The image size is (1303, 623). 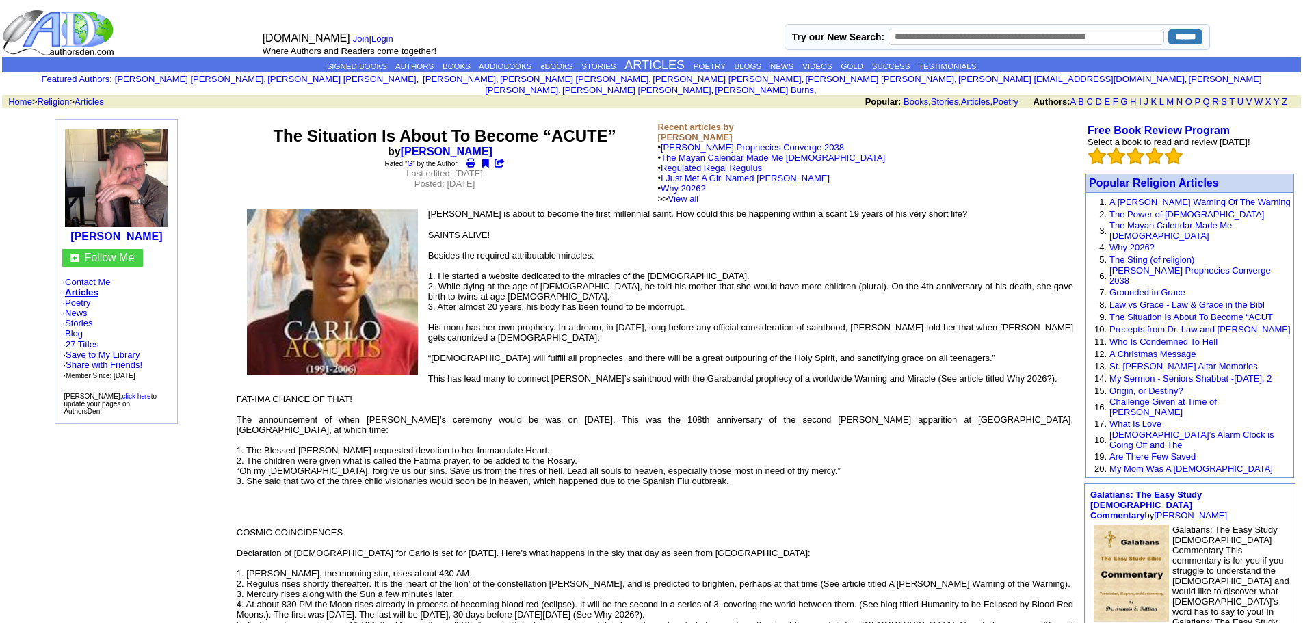 What do you see at coordinates (1169, 101) in the screenshot?
I see `a: M` at bounding box center [1169, 101].